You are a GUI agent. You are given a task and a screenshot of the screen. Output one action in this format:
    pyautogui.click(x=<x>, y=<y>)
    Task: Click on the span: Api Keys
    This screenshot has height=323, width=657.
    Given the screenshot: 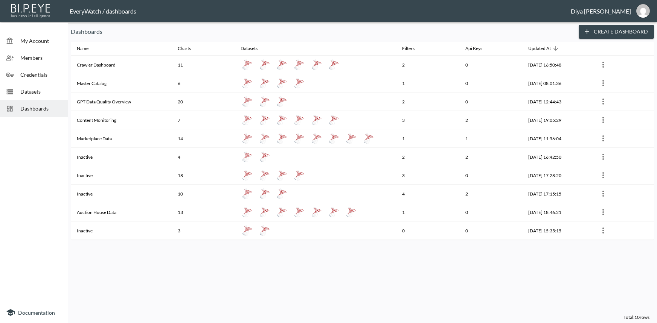 What is the action you would take?
    pyautogui.click(x=478, y=49)
    